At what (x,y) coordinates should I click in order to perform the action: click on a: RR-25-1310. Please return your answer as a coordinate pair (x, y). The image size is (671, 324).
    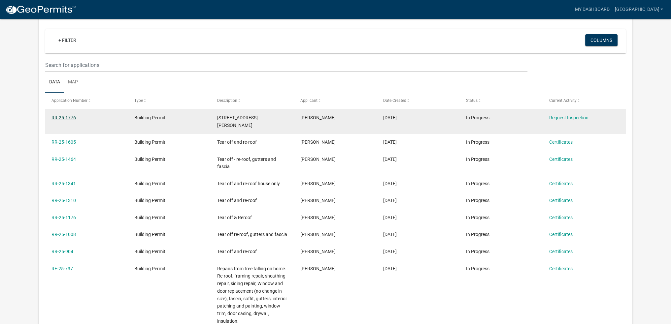
    Looking at the image, I should click on (64, 201).